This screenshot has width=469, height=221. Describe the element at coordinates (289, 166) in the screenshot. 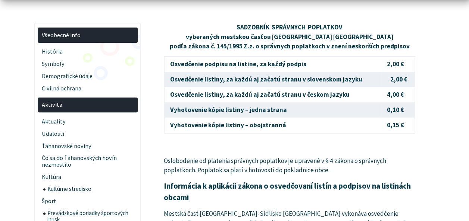

I see `p: Oslobodenie od platenia správnych poplatkov je upravené v § 4 zákona o správnych poplatkoch. Popl...` at that location.